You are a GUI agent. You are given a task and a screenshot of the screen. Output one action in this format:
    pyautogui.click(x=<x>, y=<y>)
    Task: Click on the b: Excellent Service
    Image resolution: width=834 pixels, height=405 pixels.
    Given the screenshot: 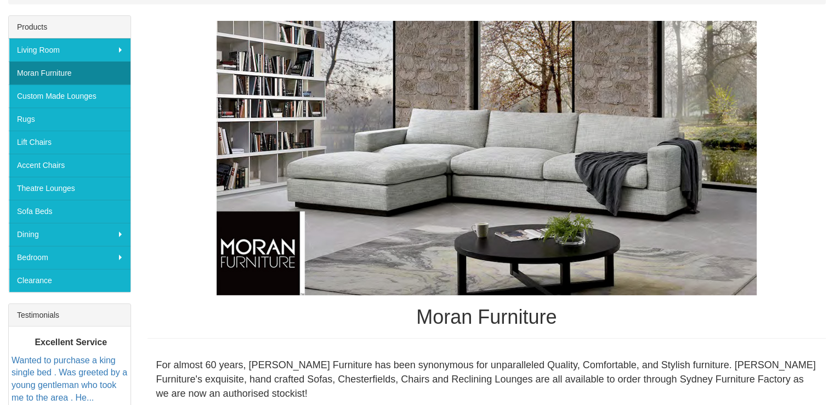 What is the action you would take?
    pyautogui.click(x=71, y=341)
    